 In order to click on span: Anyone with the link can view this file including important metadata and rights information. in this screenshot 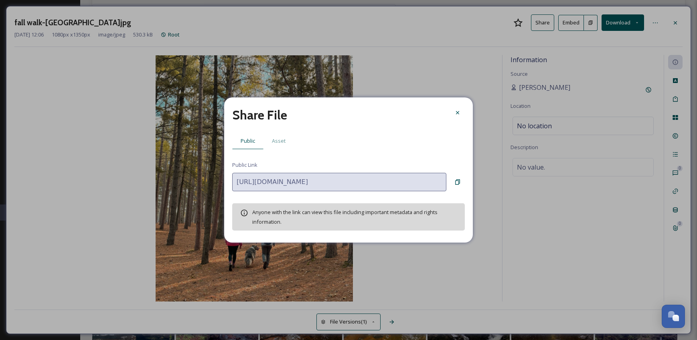, I will do `click(345, 217)`.